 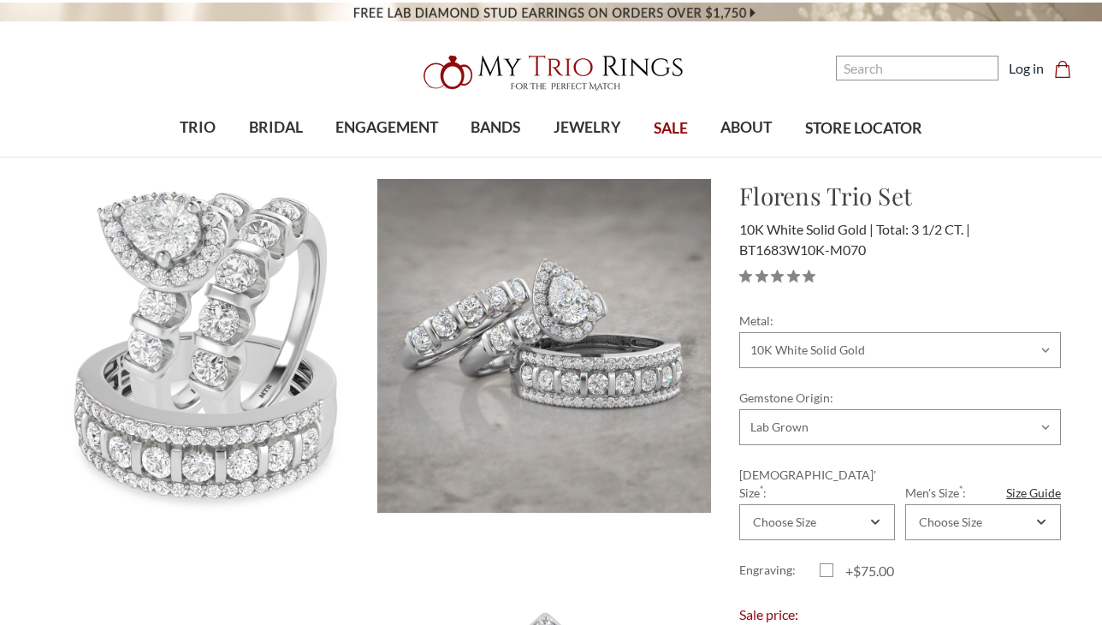 What do you see at coordinates (863, 128) in the screenshot?
I see `a: STORE LOCATOR` at bounding box center [863, 128].